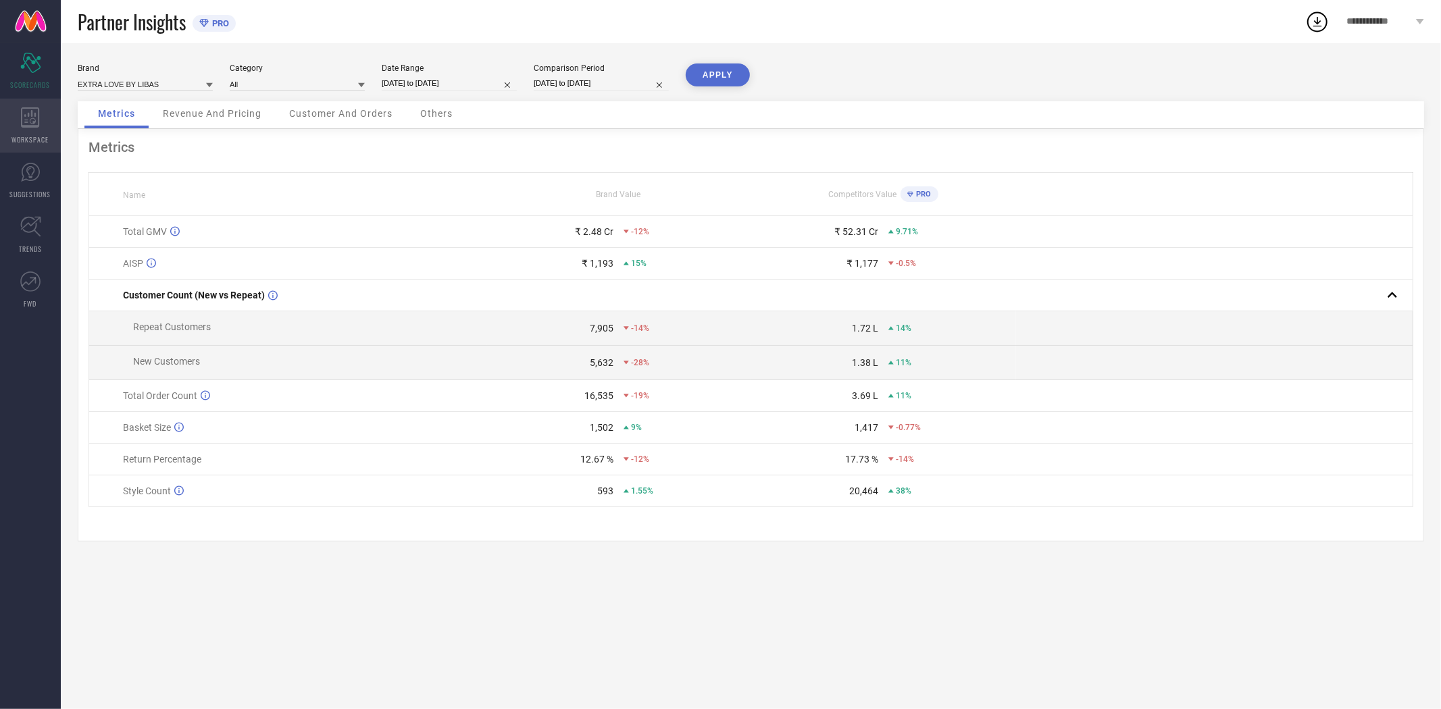  Describe the element at coordinates (147, 428) in the screenshot. I see `span: Basket Size` at that location.